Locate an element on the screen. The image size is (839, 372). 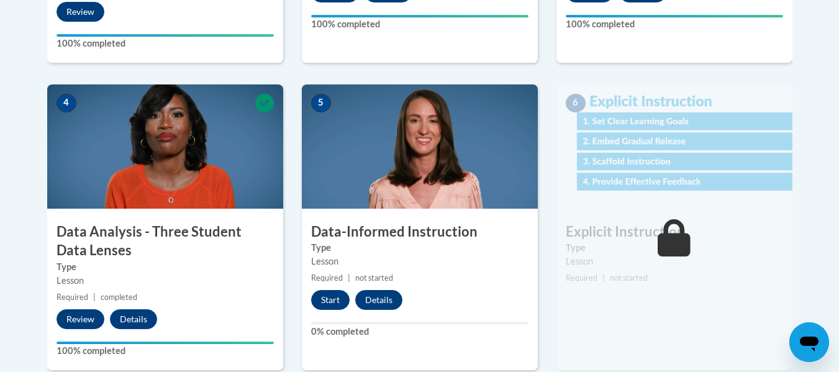
button: Start is located at coordinates (330, 300).